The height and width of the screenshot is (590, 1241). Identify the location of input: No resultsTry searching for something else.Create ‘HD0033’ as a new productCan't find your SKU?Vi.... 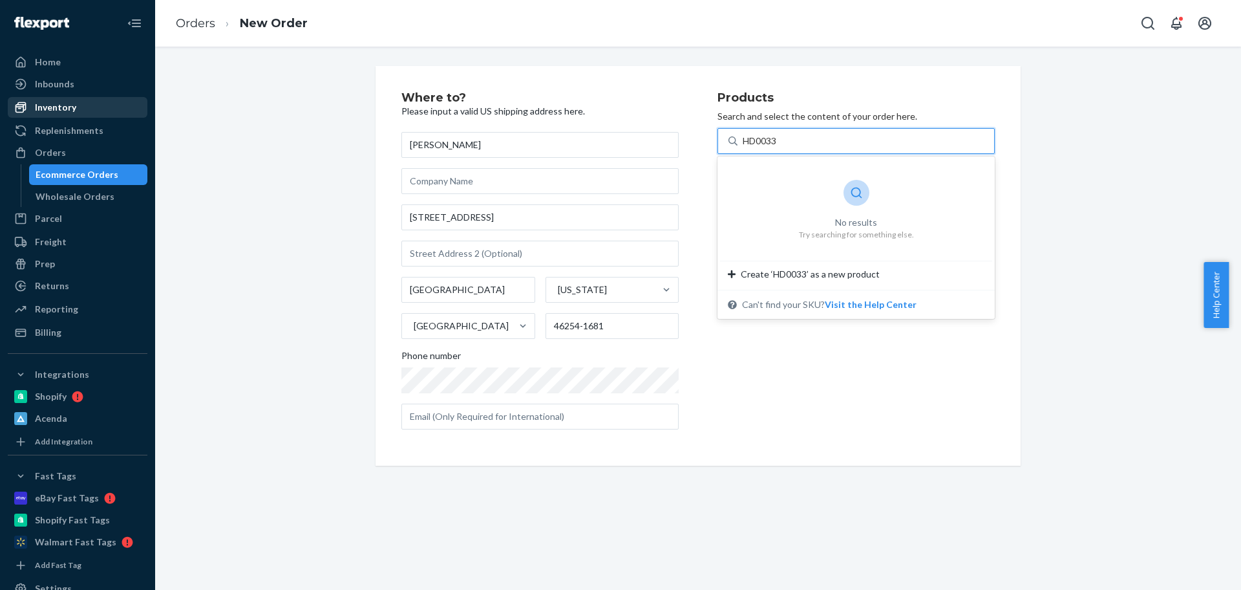
(761, 141).